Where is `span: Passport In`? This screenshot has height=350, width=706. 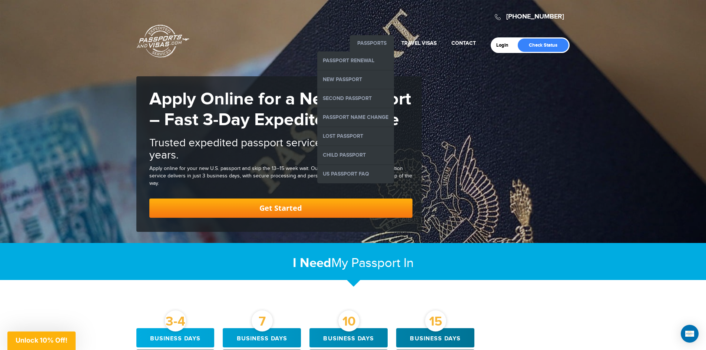 span: Passport In is located at coordinates (382, 263).